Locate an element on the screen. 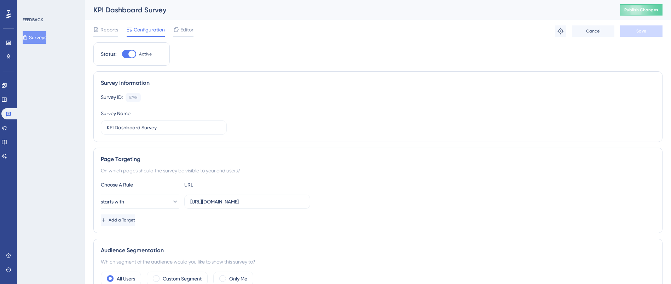 This screenshot has width=671, height=284. span: Save is located at coordinates (641, 31).